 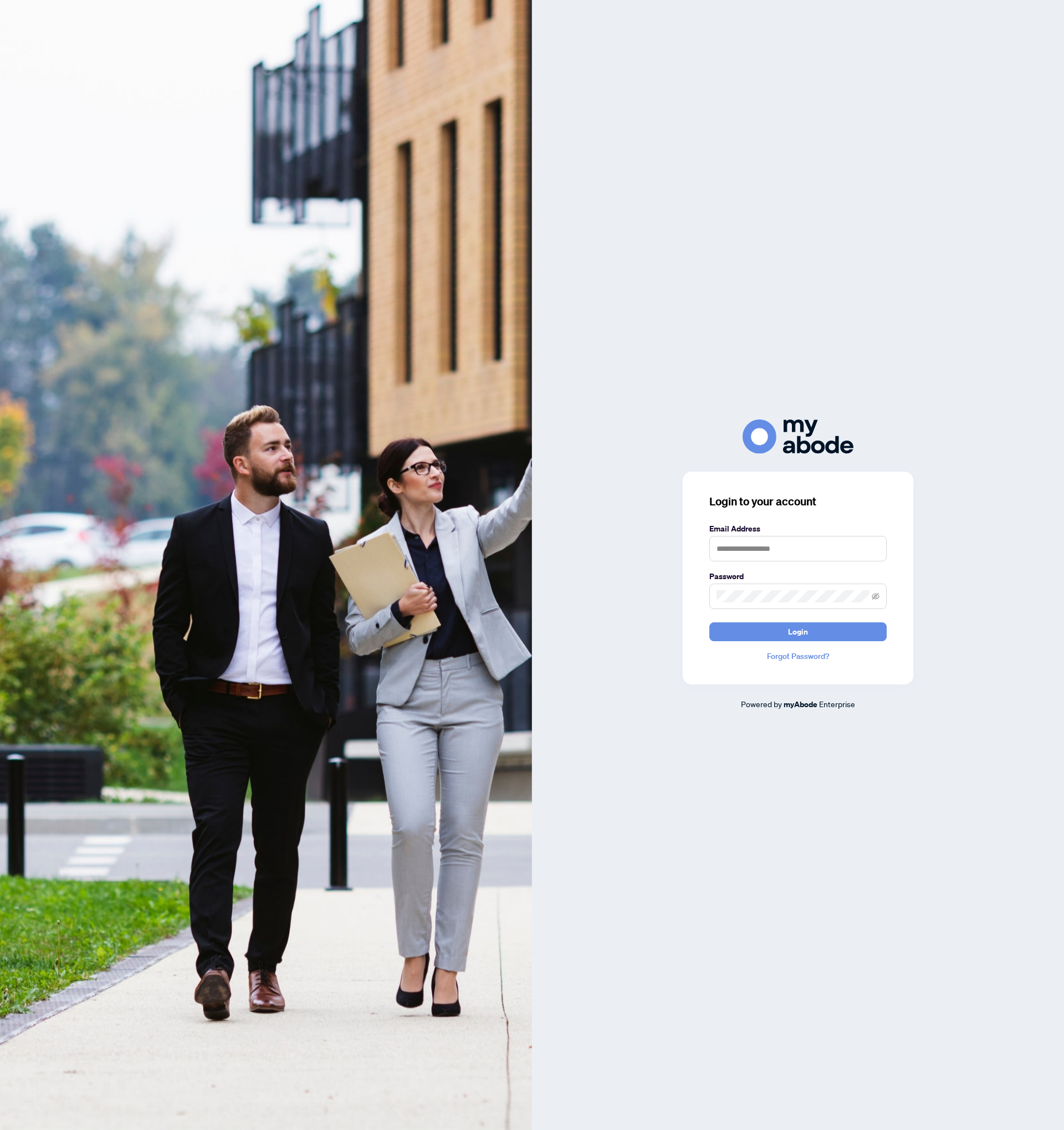 What do you see at coordinates (798, 437) in the screenshot?
I see `img: ma-logo` at bounding box center [798, 437].